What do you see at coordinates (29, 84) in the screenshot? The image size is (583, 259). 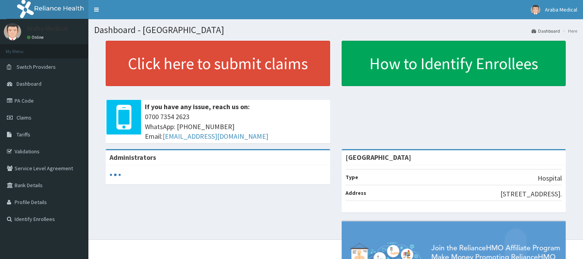 I see `span: Dashboard` at bounding box center [29, 84].